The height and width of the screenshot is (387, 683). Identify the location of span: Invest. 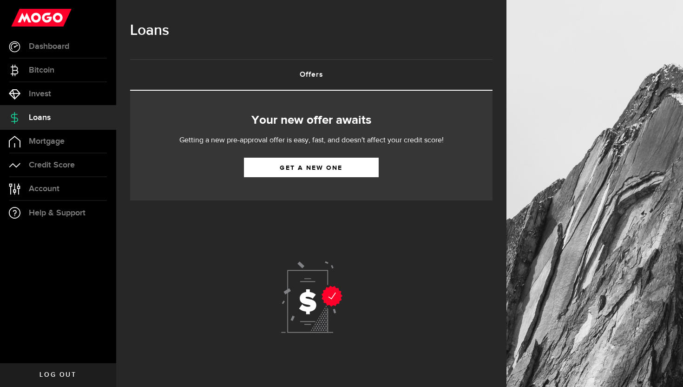
(40, 94).